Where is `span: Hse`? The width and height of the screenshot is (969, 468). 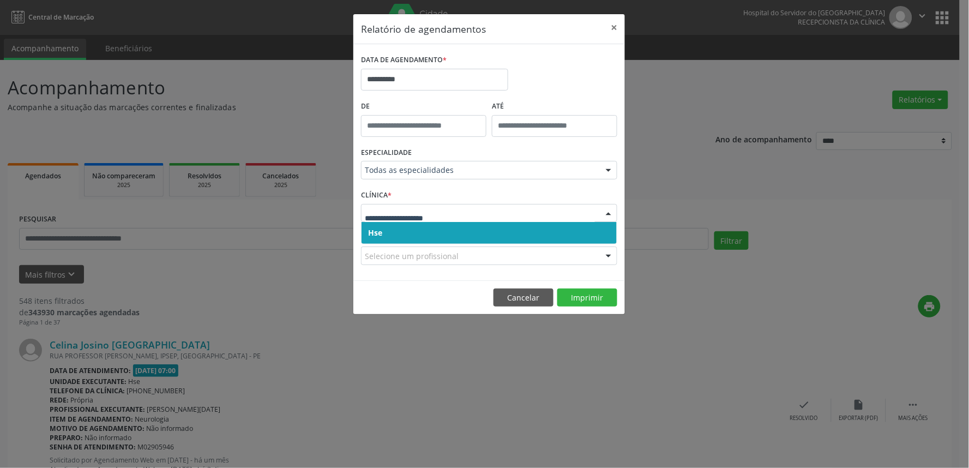
span: Hse is located at coordinates (375, 232).